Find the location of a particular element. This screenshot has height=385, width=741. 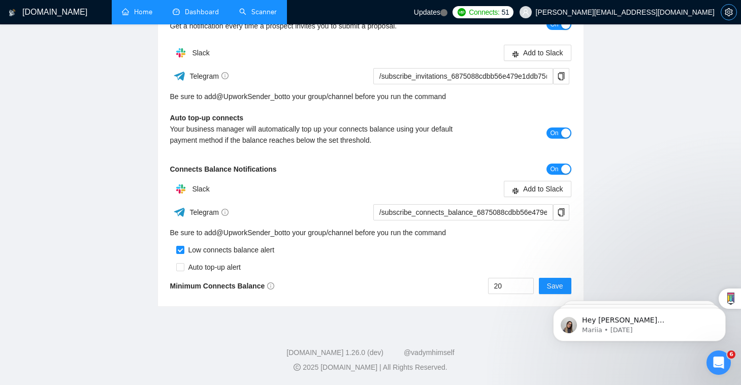

a: setting is located at coordinates (728, 12).